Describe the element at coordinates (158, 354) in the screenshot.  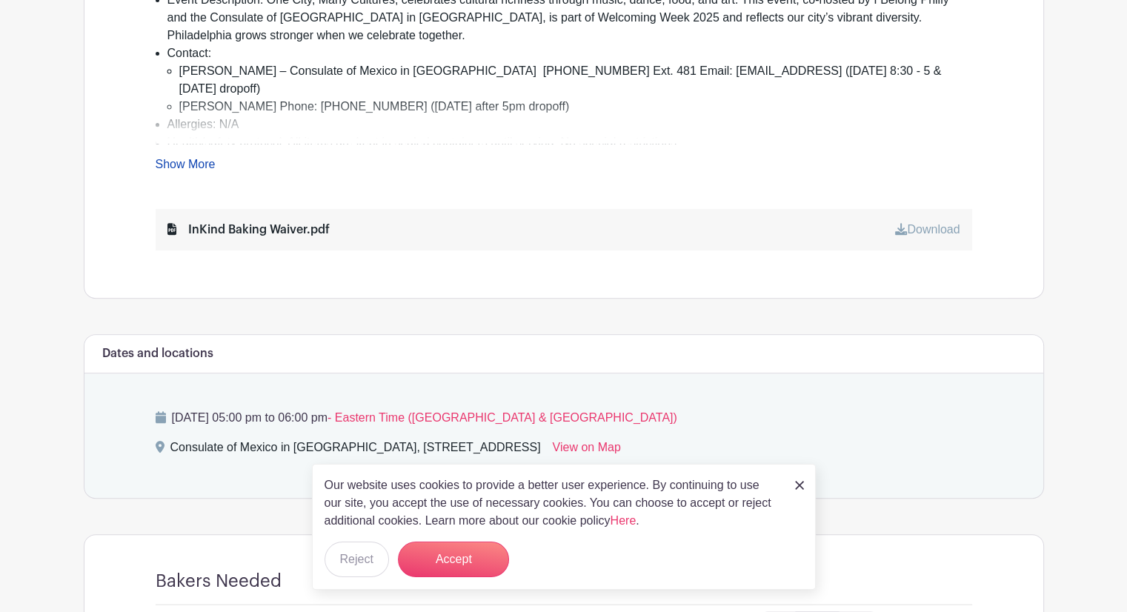
I see `h6: Dates and locations` at that location.